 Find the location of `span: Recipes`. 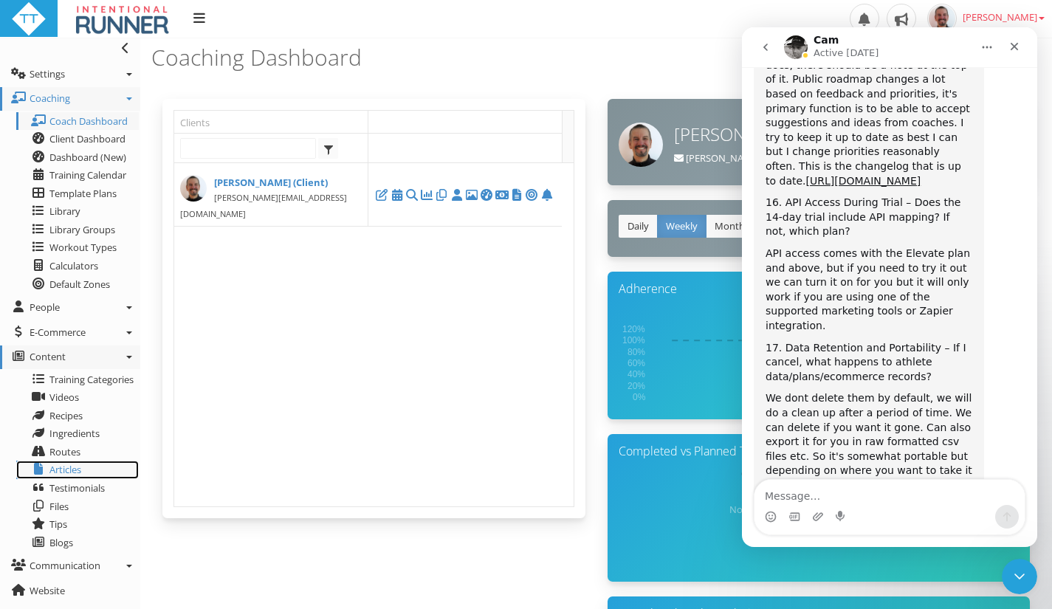

span: Recipes is located at coordinates (66, 416).